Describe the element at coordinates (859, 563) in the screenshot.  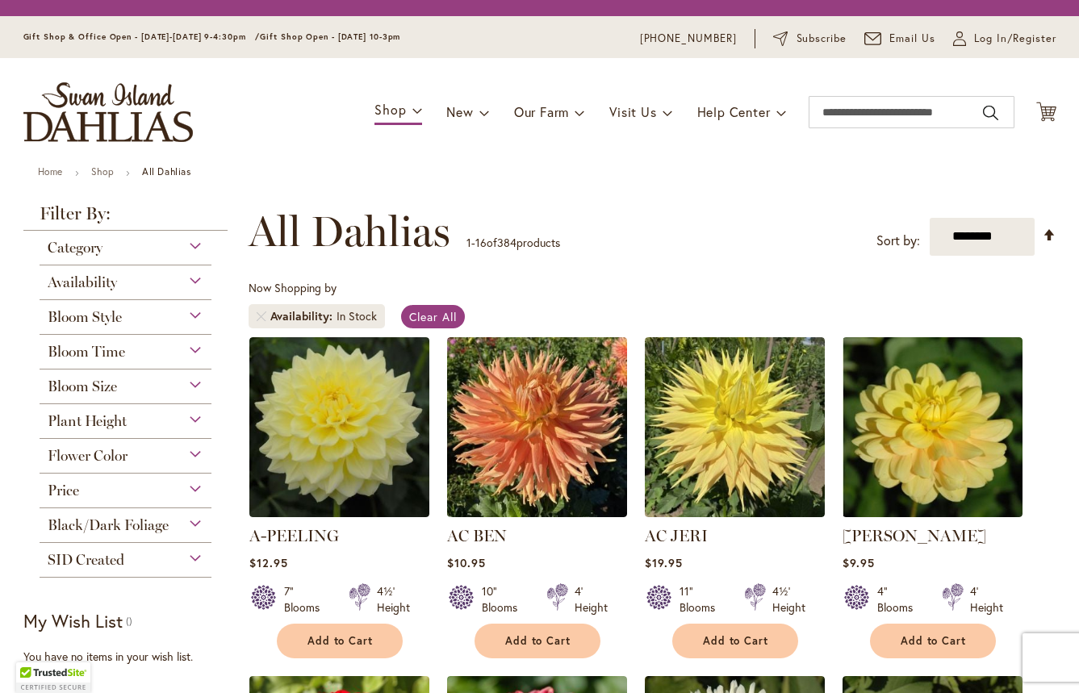
I see `span: $9.95` at that location.